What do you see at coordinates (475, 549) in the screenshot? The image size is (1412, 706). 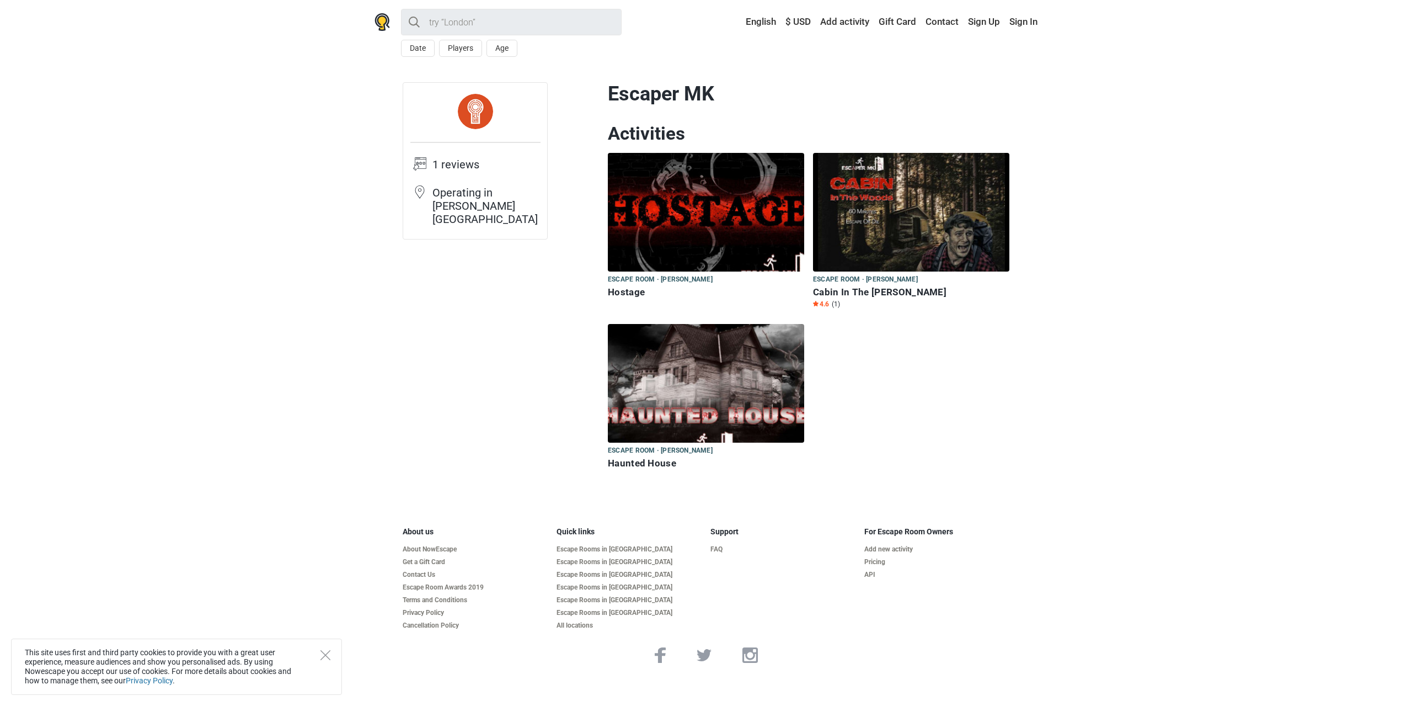 I see `a: About NowEscape` at bounding box center [475, 549].